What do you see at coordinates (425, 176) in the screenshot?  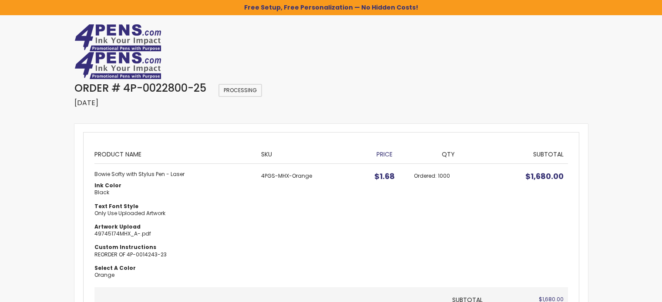 I see `span: Ordered` at bounding box center [425, 176].